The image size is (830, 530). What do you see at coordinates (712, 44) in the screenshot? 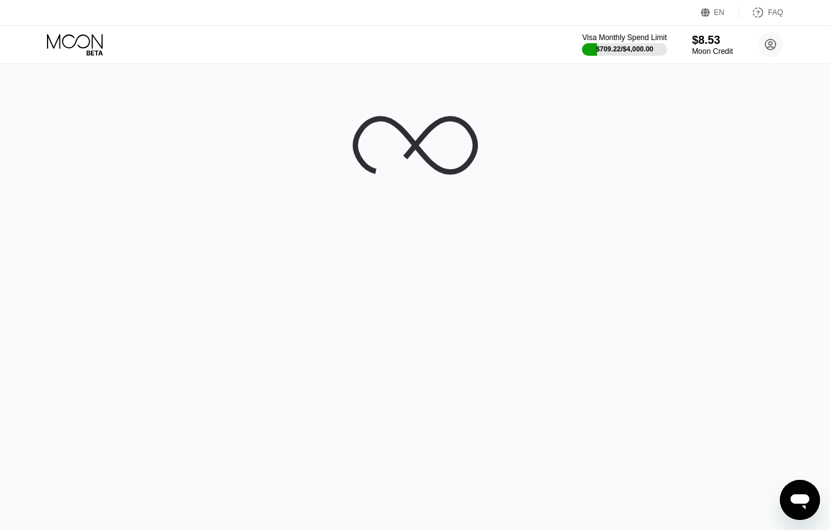
I see `div: $8.53Moon Credit` at bounding box center [712, 44].